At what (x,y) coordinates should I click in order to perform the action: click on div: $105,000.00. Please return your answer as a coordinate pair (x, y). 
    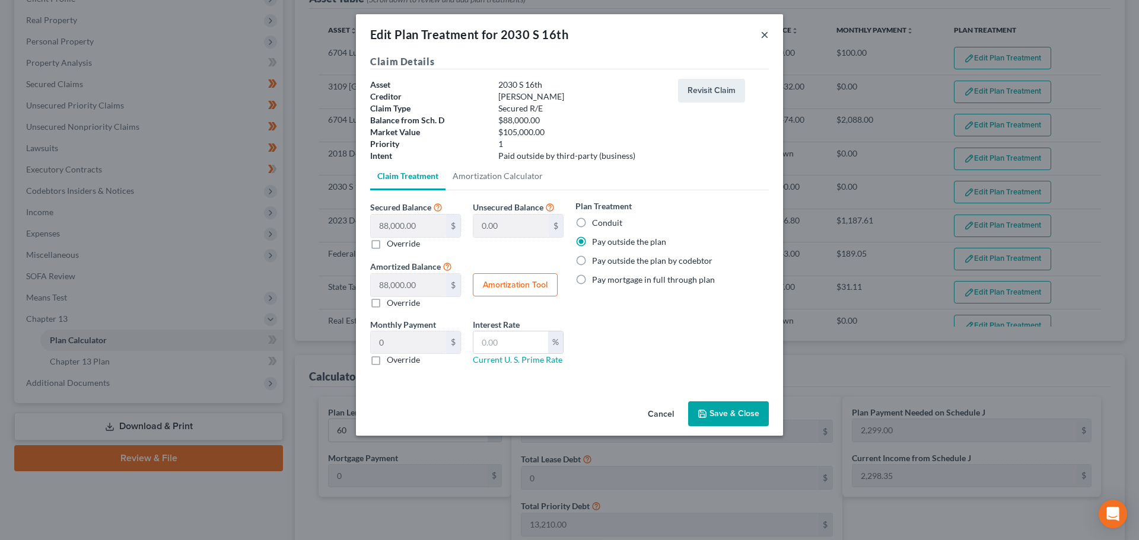
    Looking at the image, I should click on (582, 132).